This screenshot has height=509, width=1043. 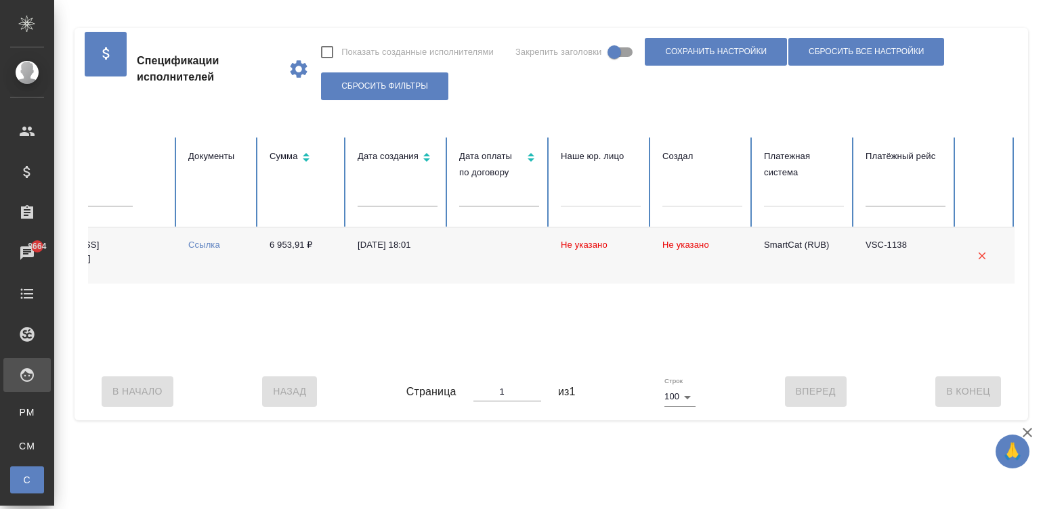 What do you see at coordinates (981, 255) in the screenshot?
I see `button: Удалить` at bounding box center [981, 255].